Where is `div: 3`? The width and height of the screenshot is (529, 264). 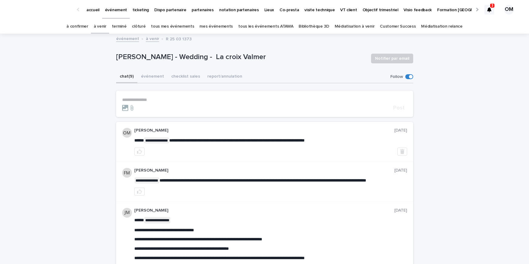
div: 3 is located at coordinates (490, 10).